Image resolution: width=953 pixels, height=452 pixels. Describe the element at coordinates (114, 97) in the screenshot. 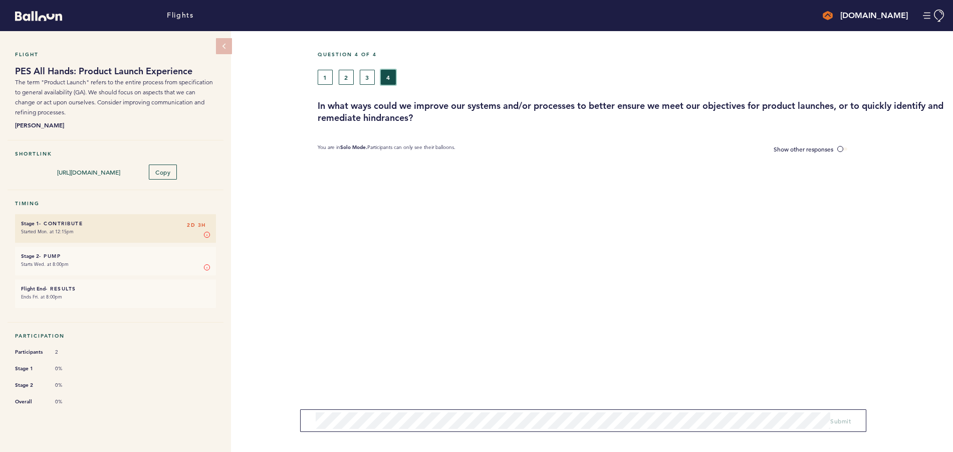

I see `span: The term "Product Launch" refers to the entire process from specification to general availability...` at that location.